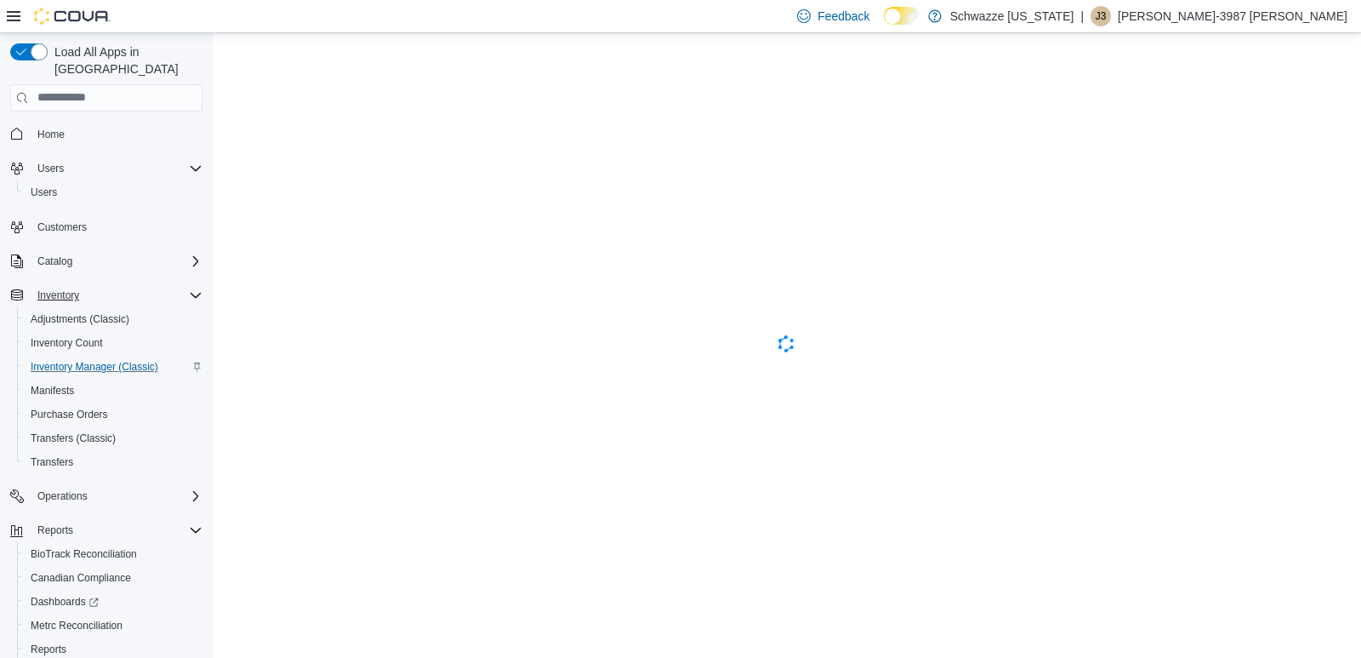 The image size is (1361, 658). I want to click on button: Customers, so click(106, 226).